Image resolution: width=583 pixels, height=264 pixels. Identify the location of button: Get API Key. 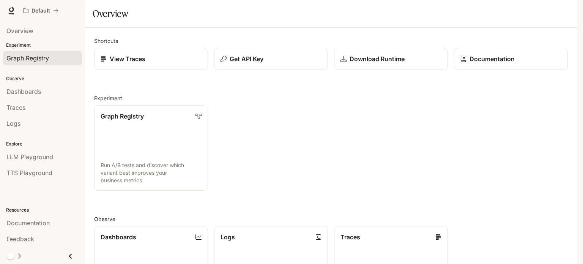
(271, 59).